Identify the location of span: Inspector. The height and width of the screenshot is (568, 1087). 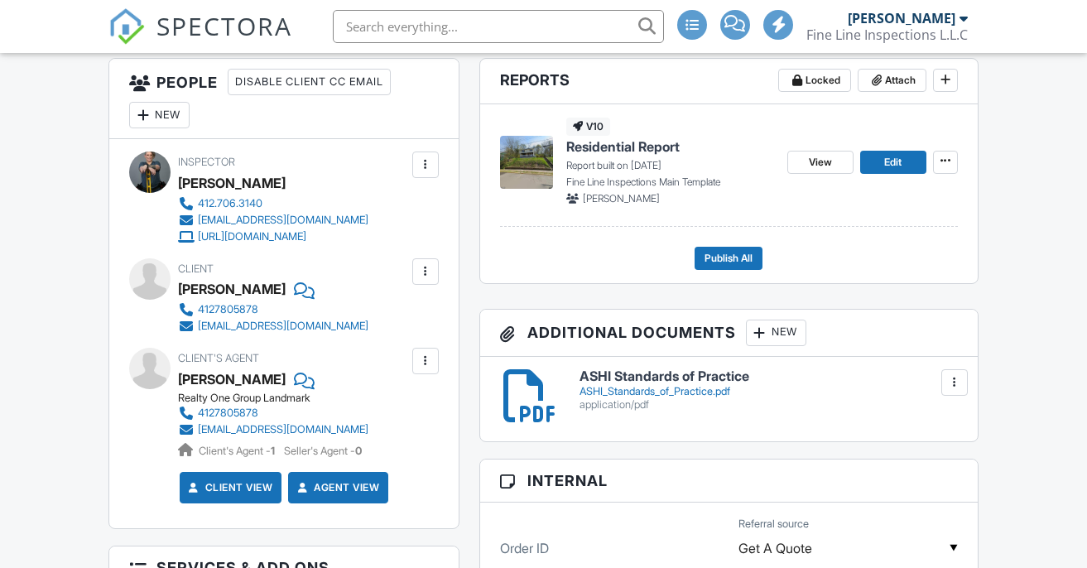
(206, 161).